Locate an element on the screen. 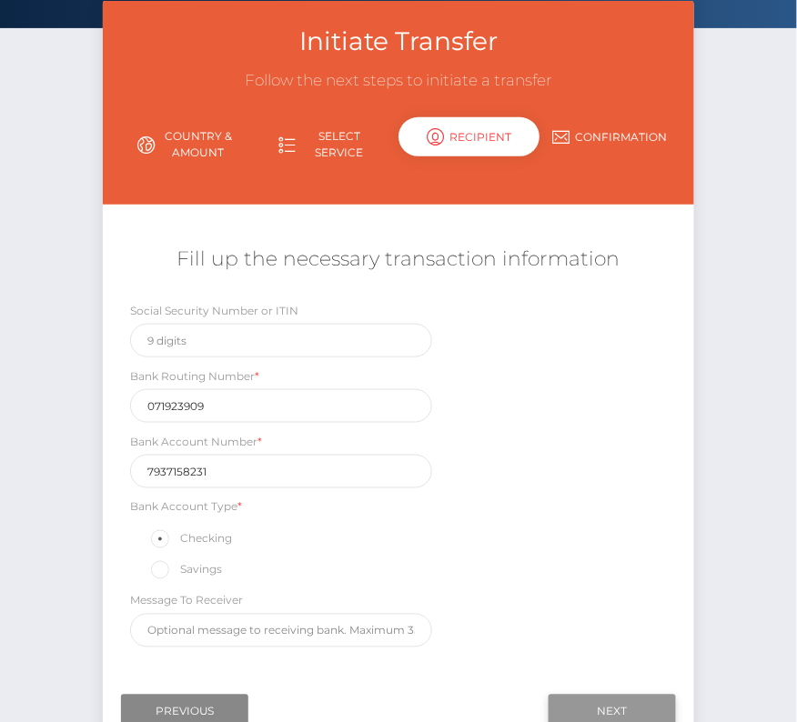 The width and height of the screenshot is (797, 722). a: Select Service is located at coordinates (328, 145).